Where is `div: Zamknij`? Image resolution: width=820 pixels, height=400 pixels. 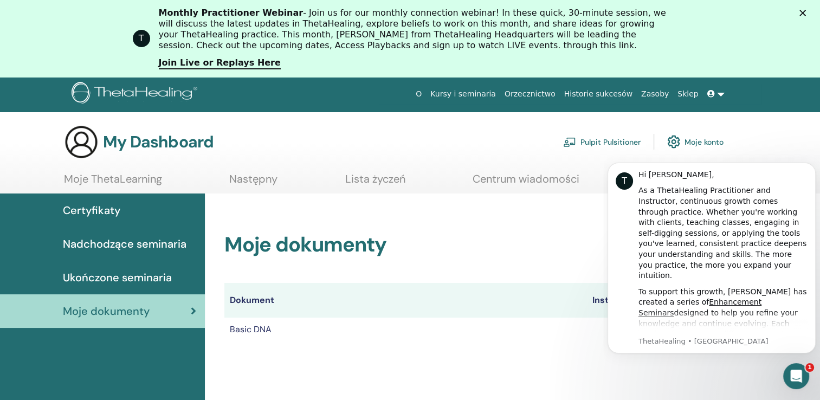
div: Zamknij is located at coordinates (805, 13).